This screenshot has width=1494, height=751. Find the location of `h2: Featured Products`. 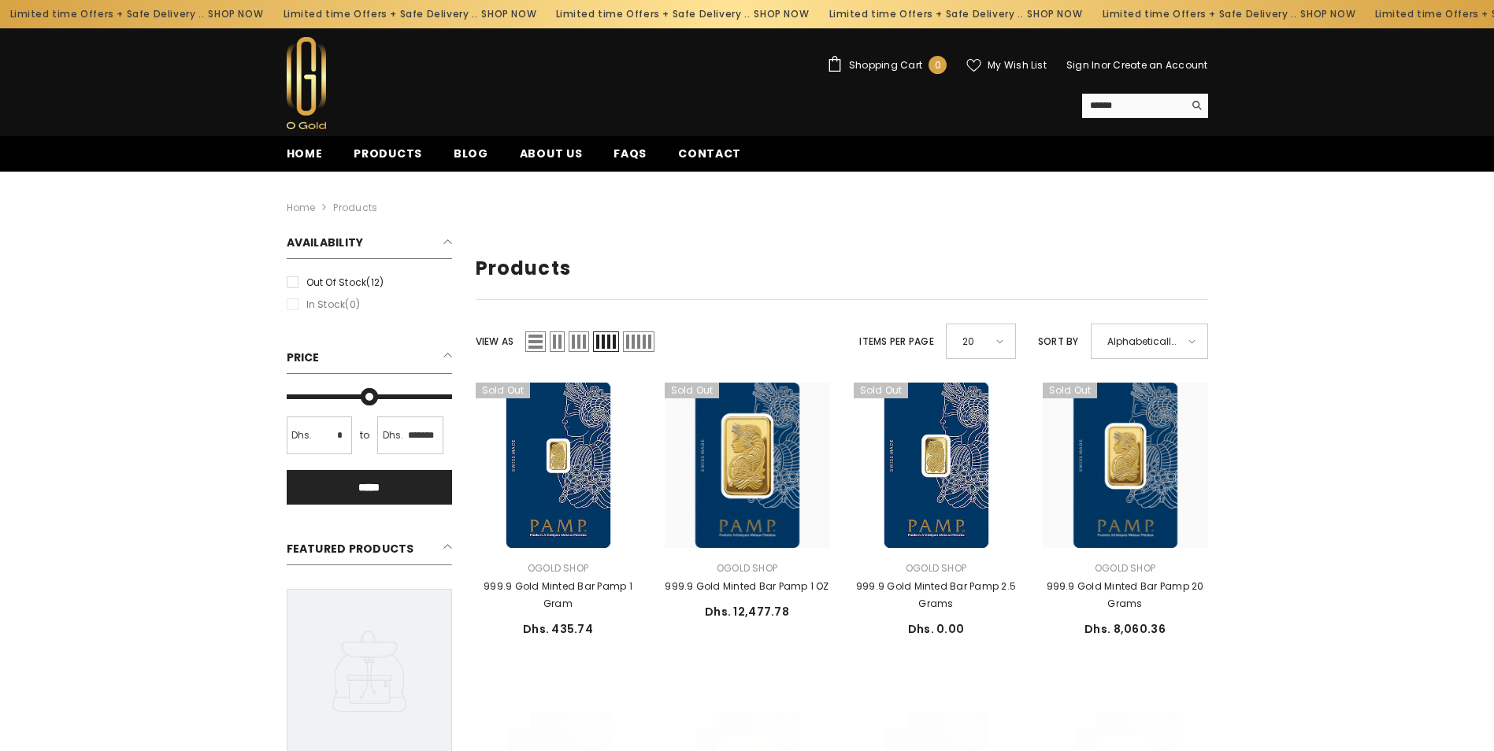

h2: Featured Products is located at coordinates (369, 550).